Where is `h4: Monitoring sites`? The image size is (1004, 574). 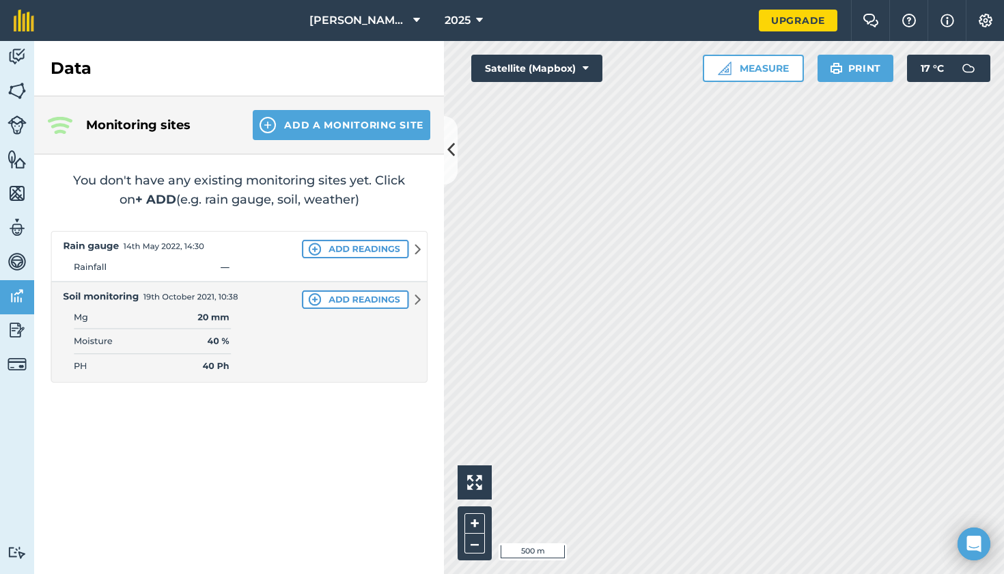
h4: Monitoring sites is located at coordinates (158, 125).